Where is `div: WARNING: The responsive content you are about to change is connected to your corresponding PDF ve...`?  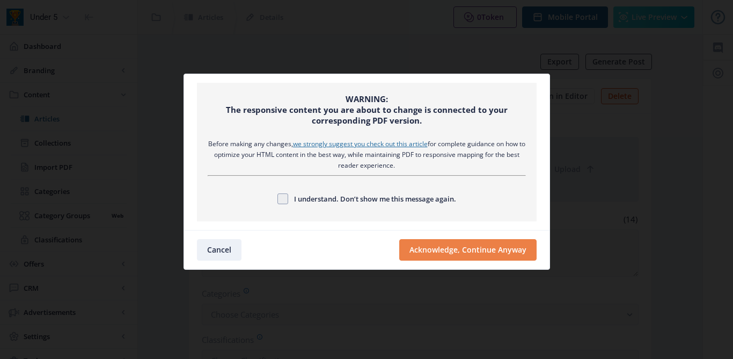
div: WARNING: The responsive content you are about to change is connected to your corresponding PDF ve... is located at coordinates (367, 110).